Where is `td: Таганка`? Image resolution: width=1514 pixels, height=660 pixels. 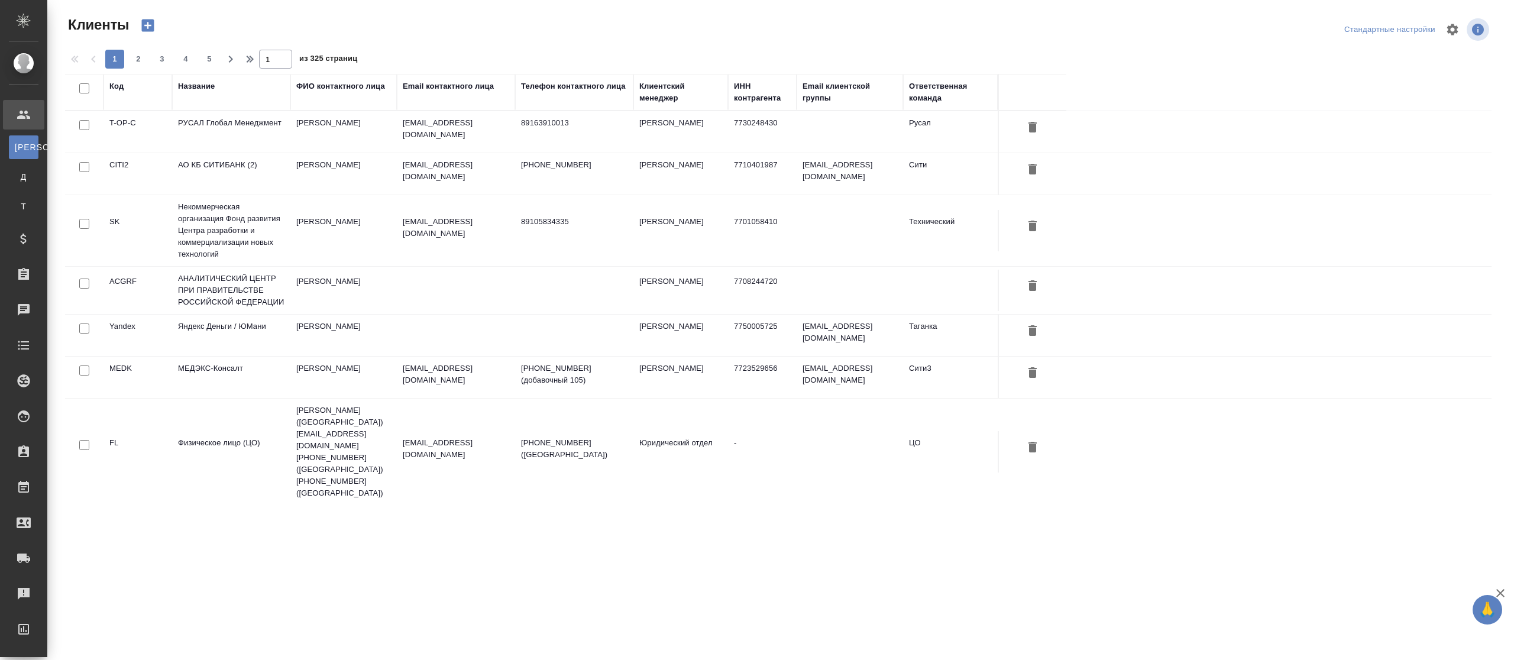 td: Таганка is located at coordinates (950, 335).